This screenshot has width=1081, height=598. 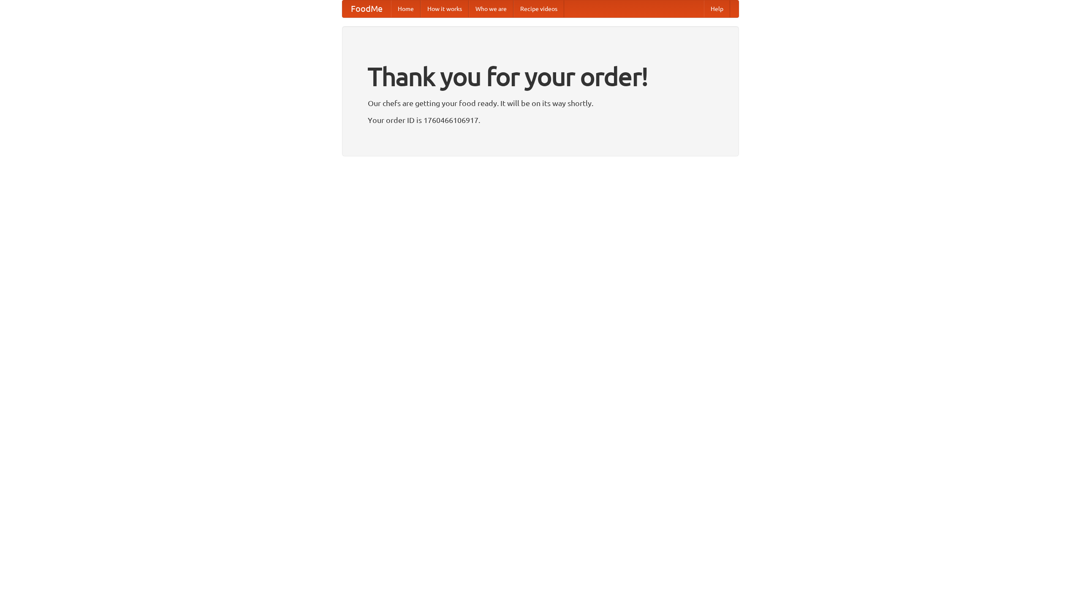 What do you see at coordinates (539, 9) in the screenshot?
I see `a: Recipe videos` at bounding box center [539, 9].